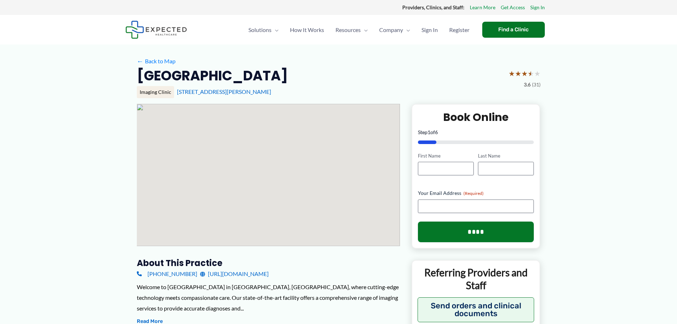  Describe the element at coordinates (473, 193) in the screenshot. I see `span: (Required)` at that location.